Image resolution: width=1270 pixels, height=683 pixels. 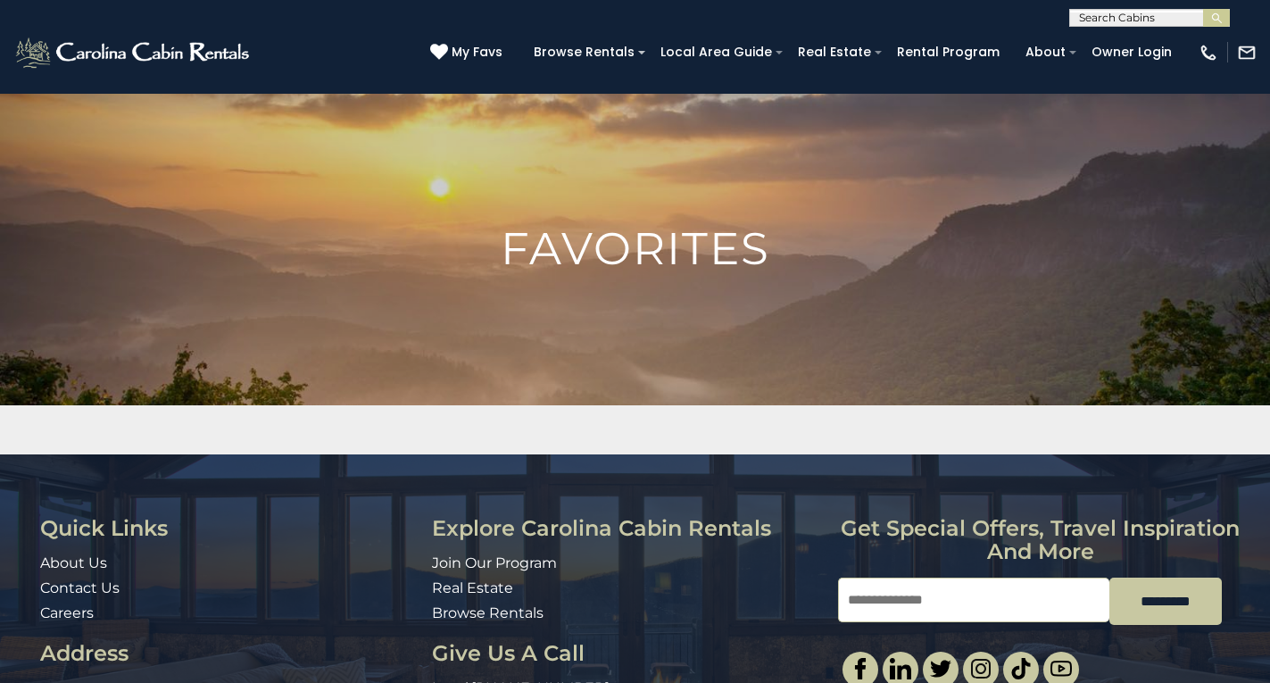 What do you see at coordinates (981, 669) in the screenshot?
I see `img: instagram-single.svg` at bounding box center [981, 669].